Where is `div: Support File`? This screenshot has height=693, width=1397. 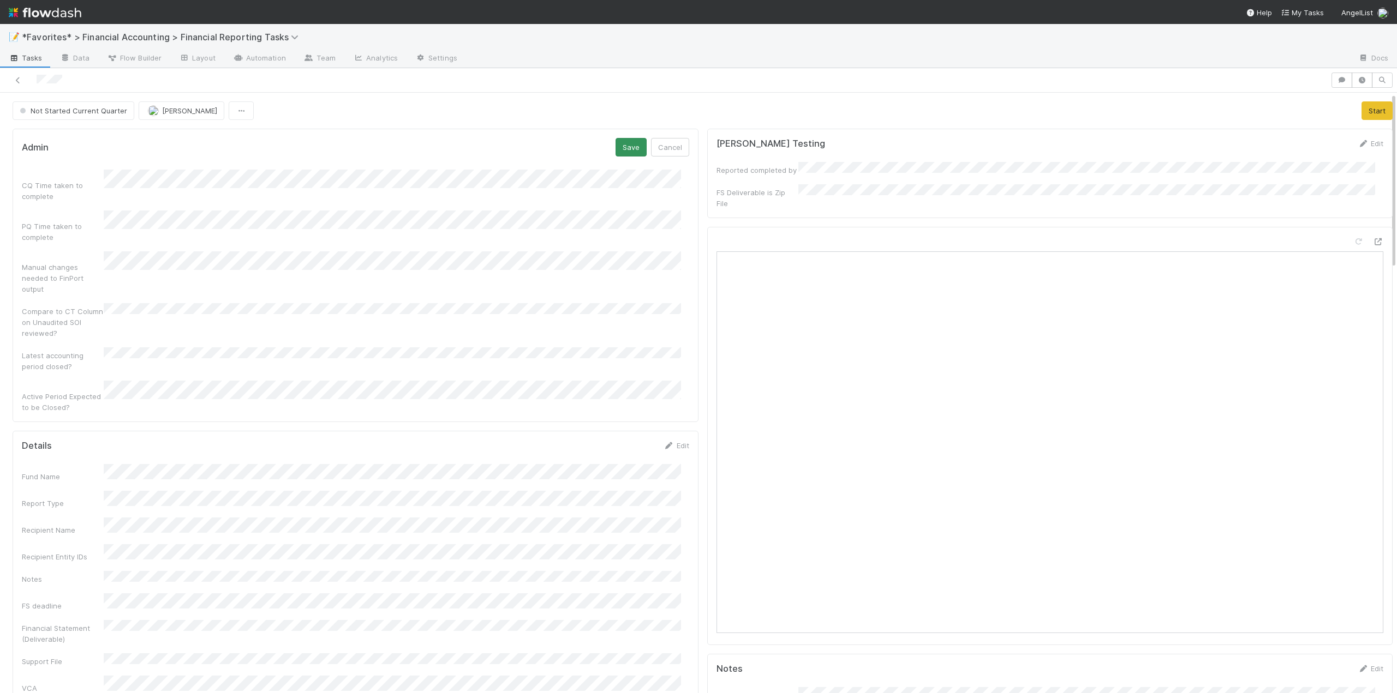
div: Support File is located at coordinates (63, 662).